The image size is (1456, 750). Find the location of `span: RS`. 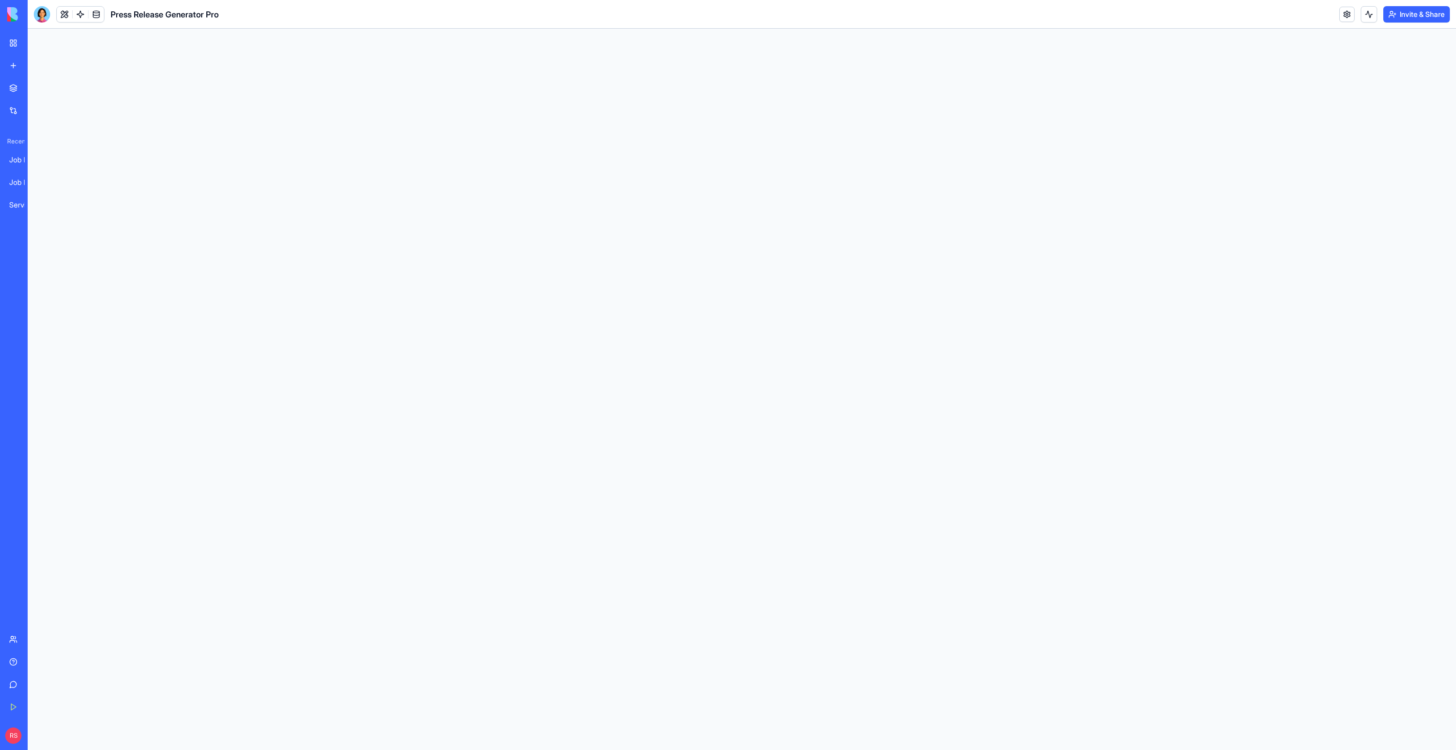

span: RS is located at coordinates (13, 735).